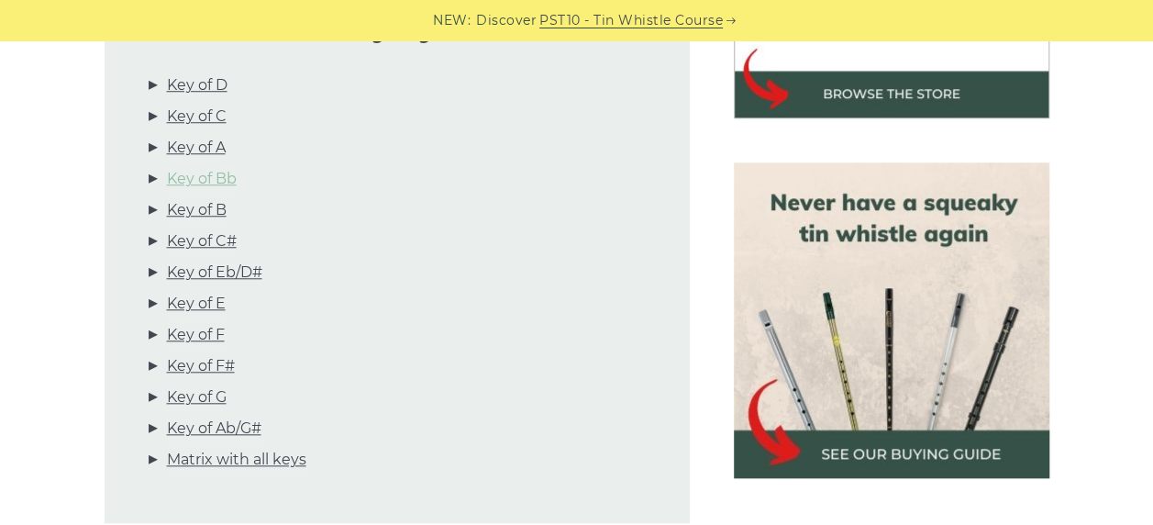 This screenshot has width=1153, height=525. I want to click on a: Key of F#, so click(201, 366).